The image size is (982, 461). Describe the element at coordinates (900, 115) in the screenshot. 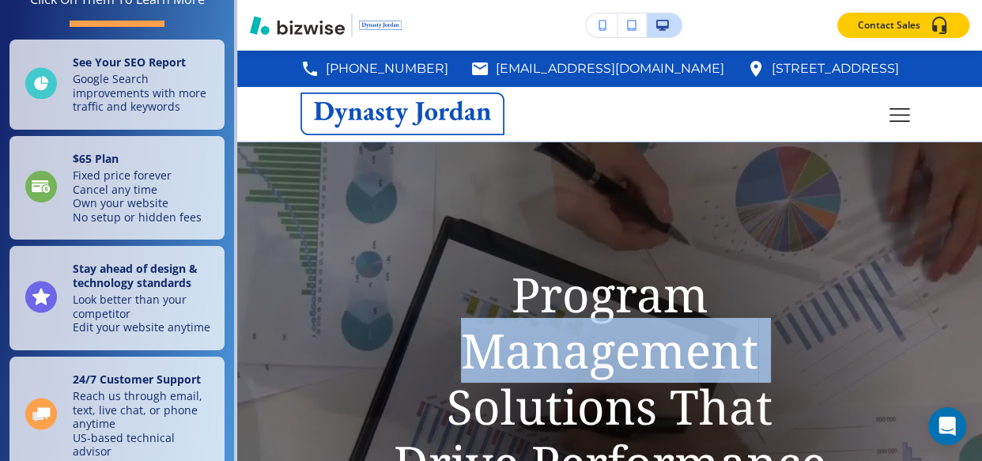

I see `button: Toggle hamburger navigation menu` at that location.